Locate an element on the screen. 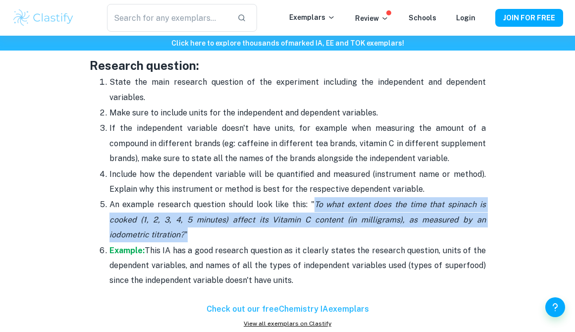 This screenshot has height=332, width=575. a: View all exemplars on Clastify is located at coordinates (288, 323).